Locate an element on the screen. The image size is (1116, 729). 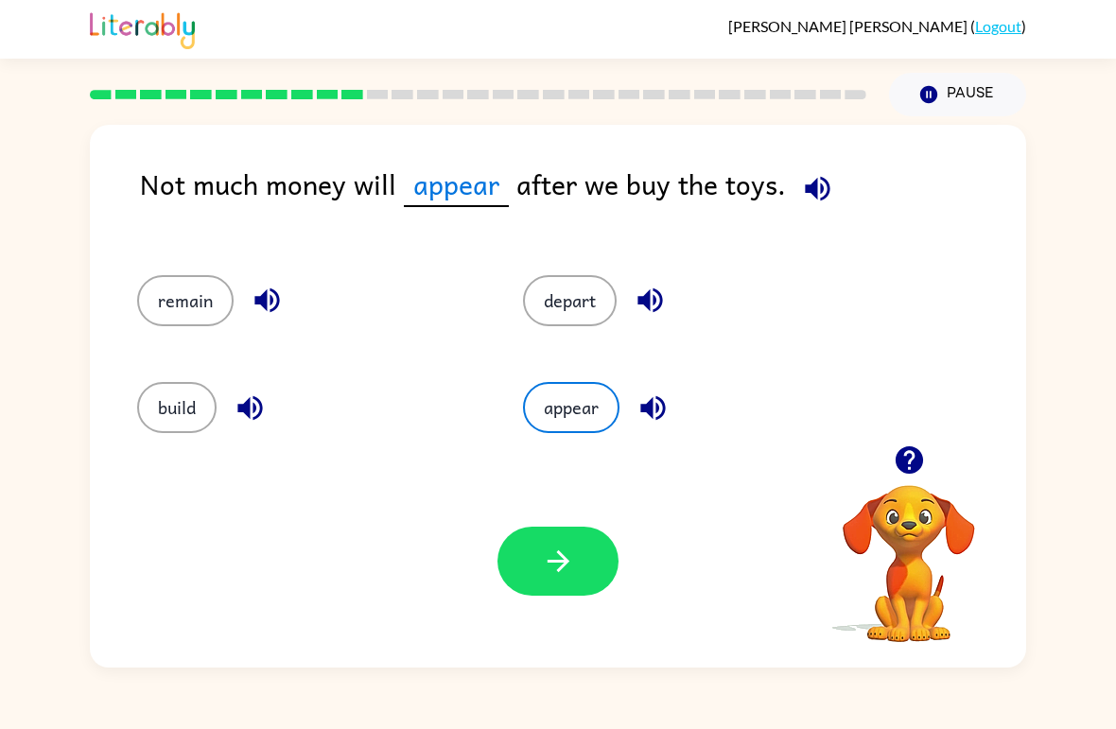
button: build is located at coordinates (177, 407).